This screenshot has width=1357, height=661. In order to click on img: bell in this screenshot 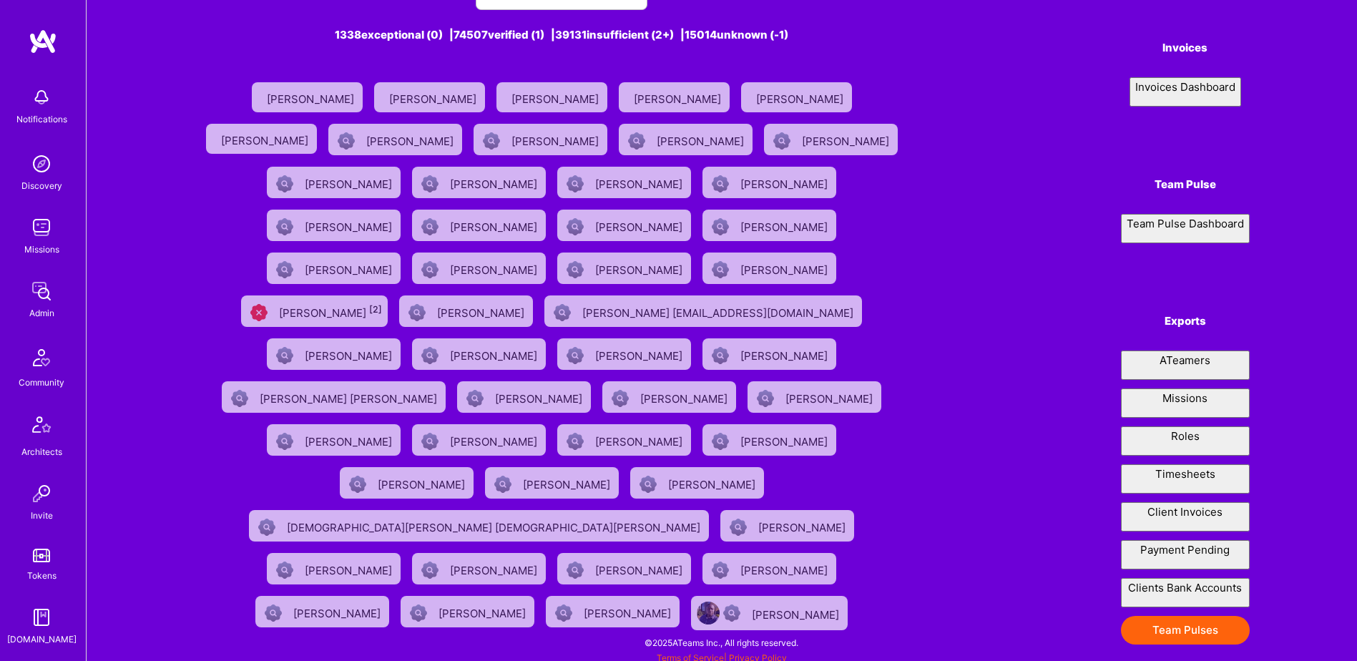, I will do `click(41, 97)`.